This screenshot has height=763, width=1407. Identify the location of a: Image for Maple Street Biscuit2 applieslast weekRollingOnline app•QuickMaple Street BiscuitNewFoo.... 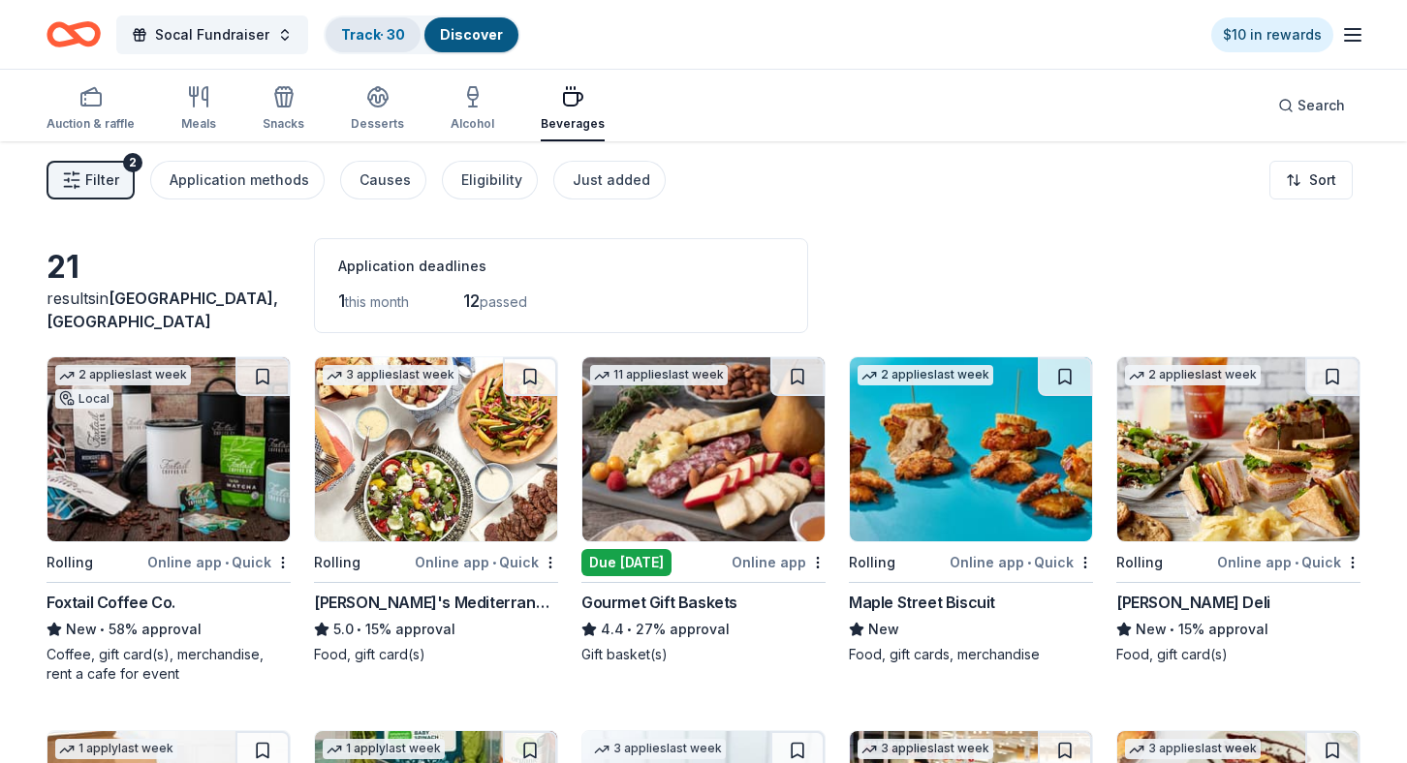
(971, 511).